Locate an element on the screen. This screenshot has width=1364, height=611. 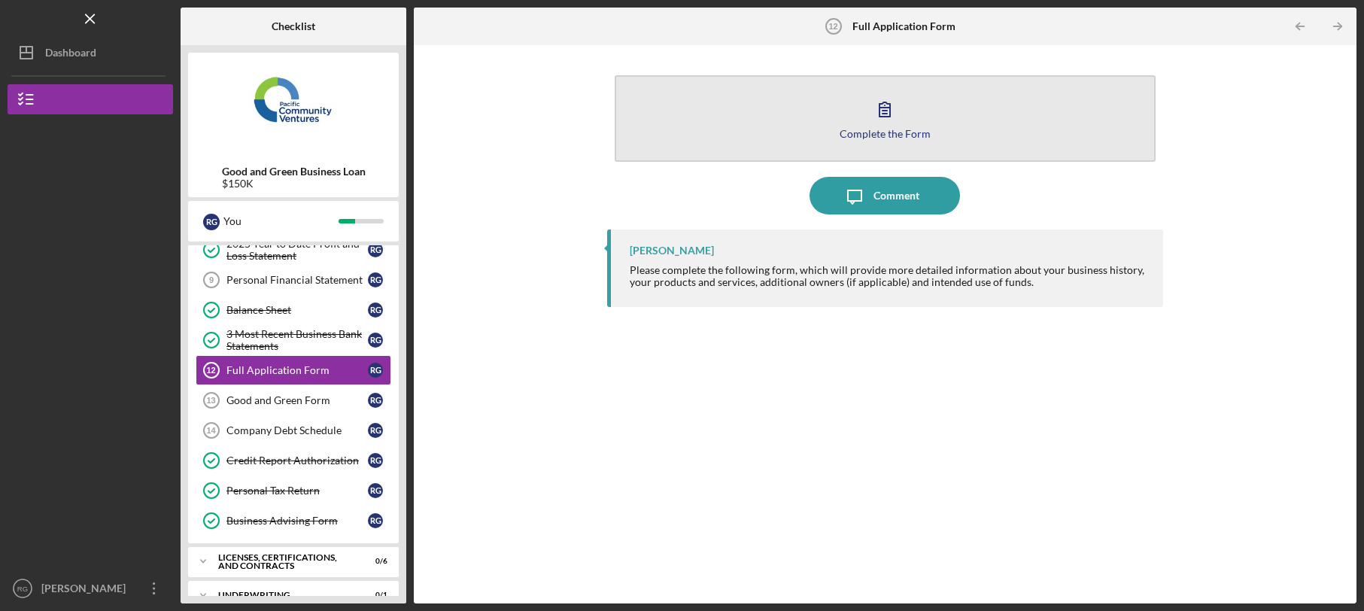
div: Business Advising Form is located at coordinates (297, 521).